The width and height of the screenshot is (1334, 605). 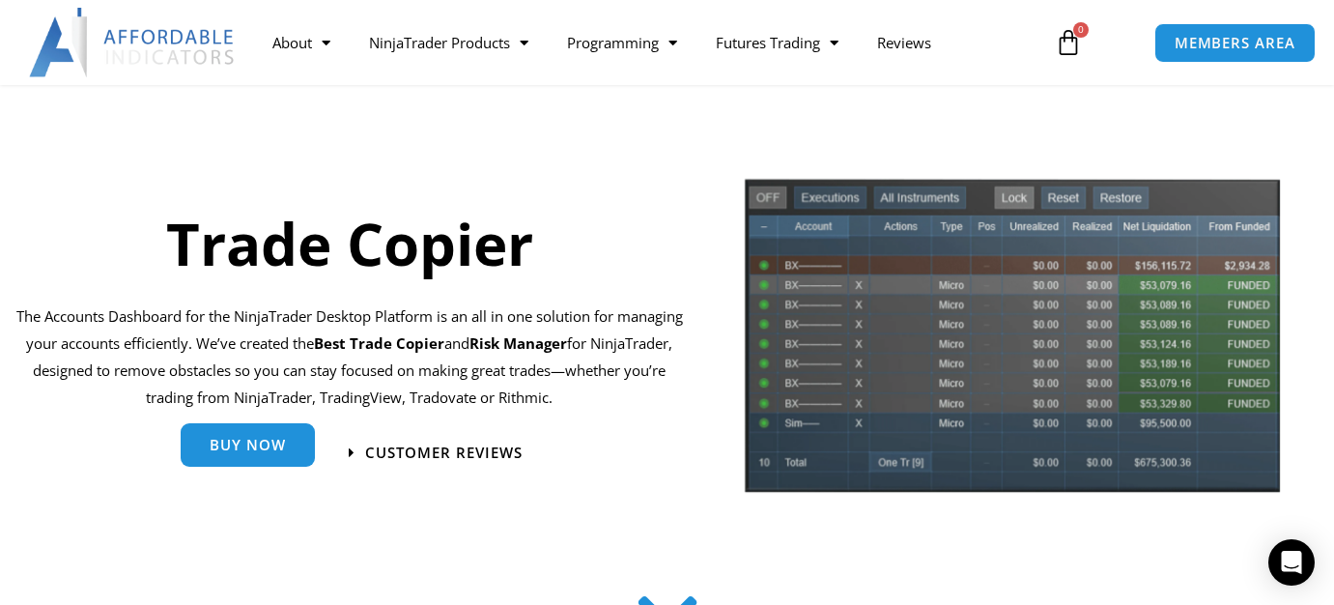 I want to click on span: Customer Reviews, so click(x=444, y=452).